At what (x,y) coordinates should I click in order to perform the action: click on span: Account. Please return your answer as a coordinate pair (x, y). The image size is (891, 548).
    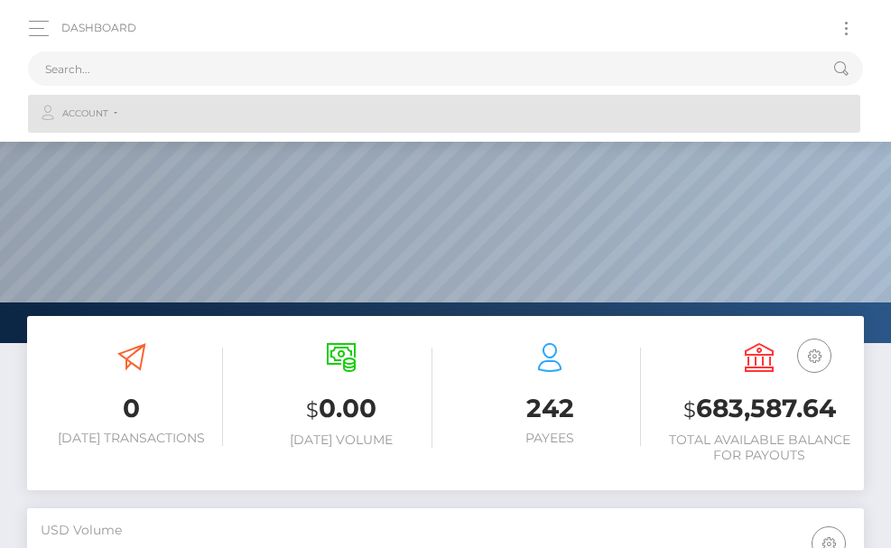
    Looking at the image, I should click on (85, 114).